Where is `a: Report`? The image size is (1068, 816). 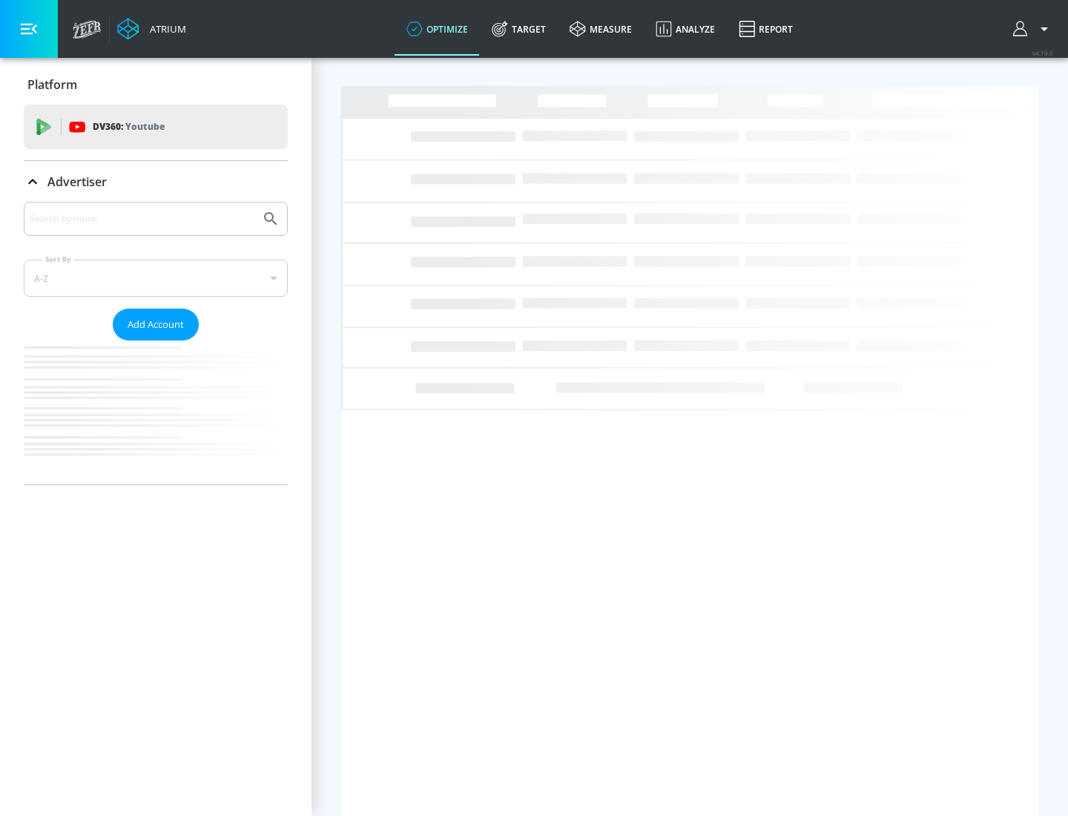 a: Report is located at coordinates (765, 29).